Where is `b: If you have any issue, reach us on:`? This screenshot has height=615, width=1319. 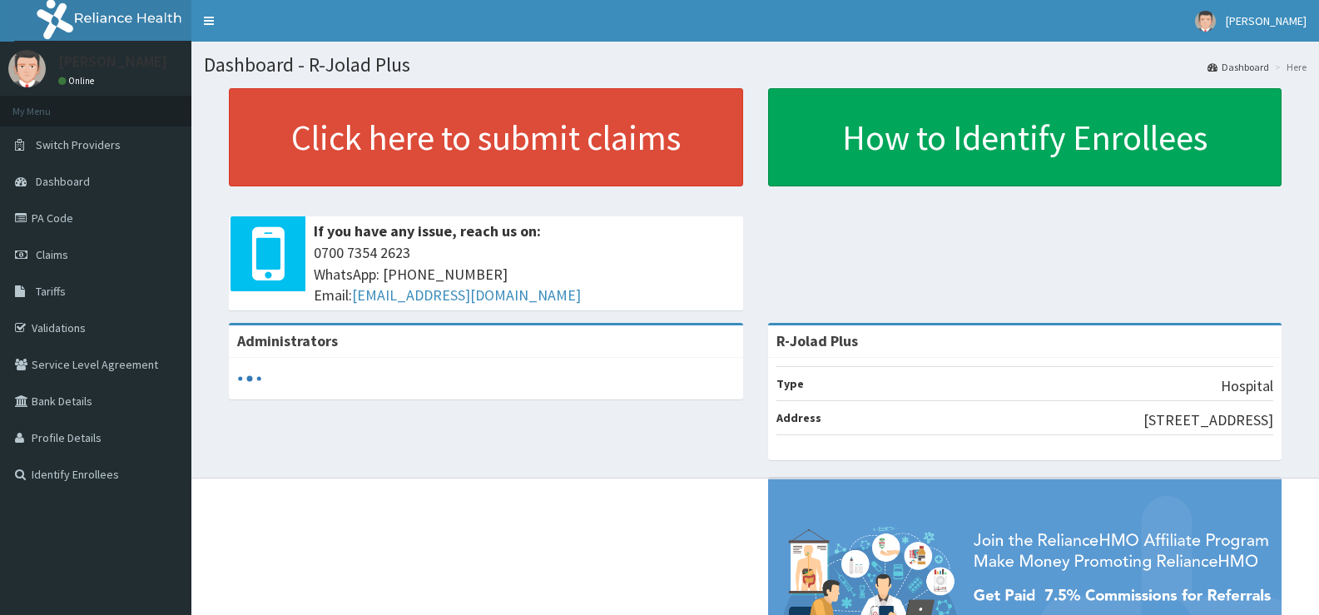 b: If you have any issue, reach us on: is located at coordinates (427, 231).